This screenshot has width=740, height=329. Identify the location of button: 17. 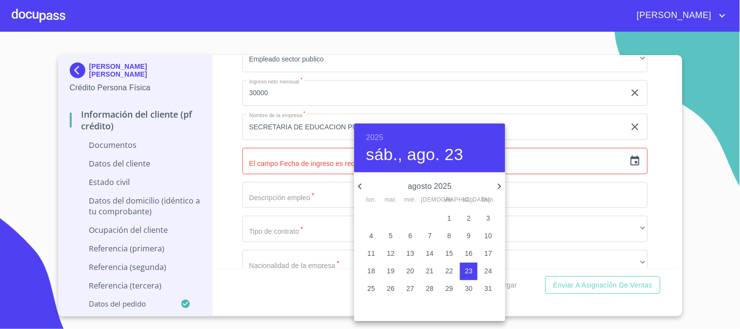
(488, 254).